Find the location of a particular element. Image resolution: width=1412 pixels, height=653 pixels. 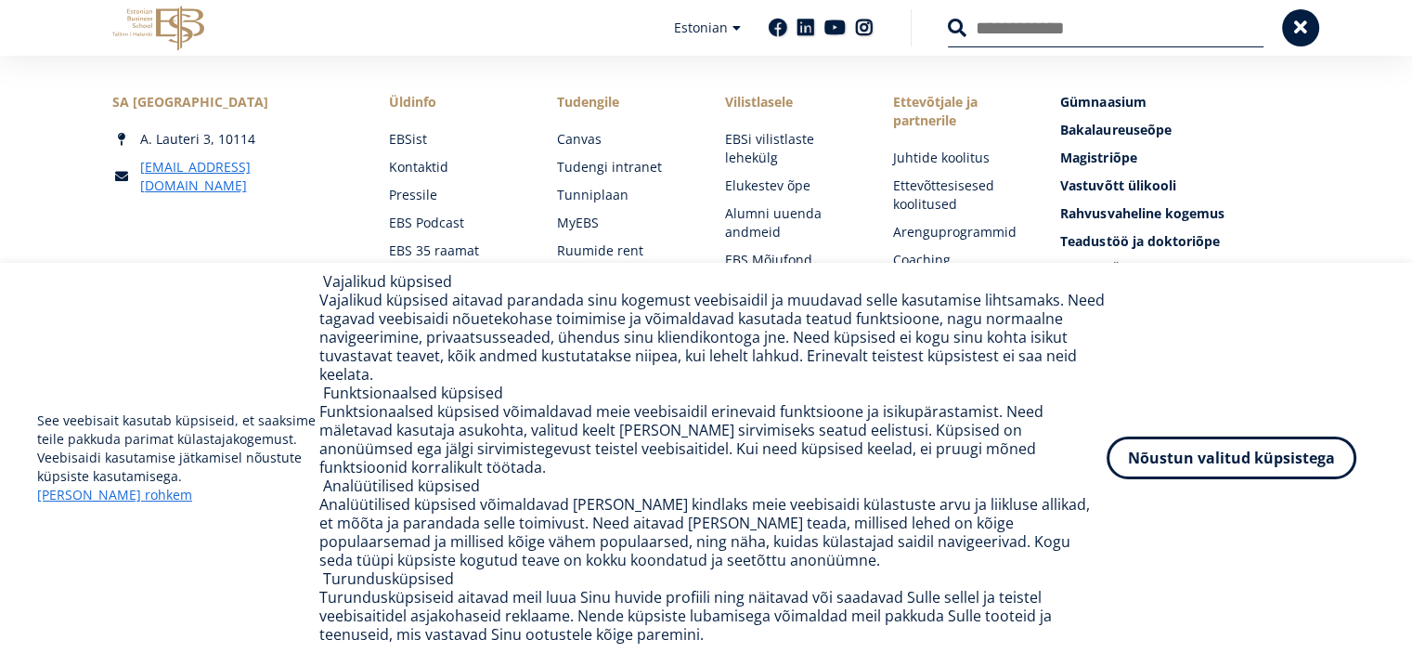

a: MyEBS is located at coordinates (622, 223).